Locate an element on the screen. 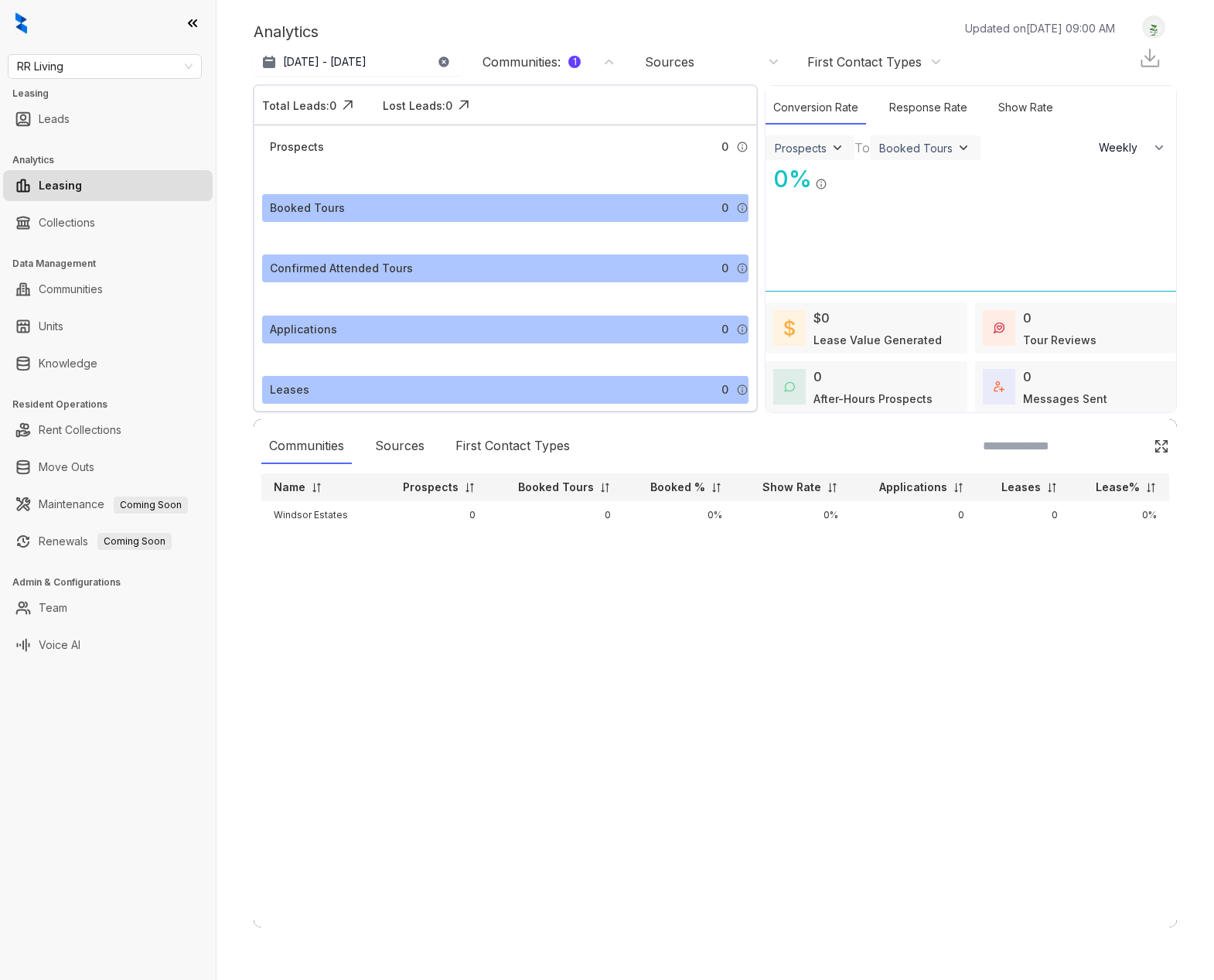 The height and width of the screenshot is (980, 1214). p: Show Rate is located at coordinates (792, 488).